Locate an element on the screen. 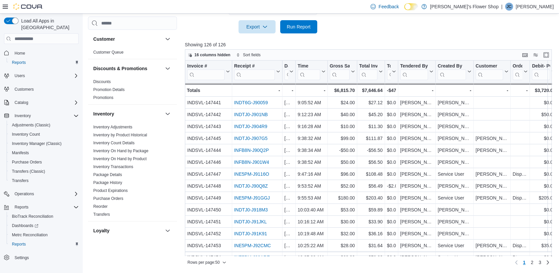  h3: Inventory is located at coordinates (104, 114).